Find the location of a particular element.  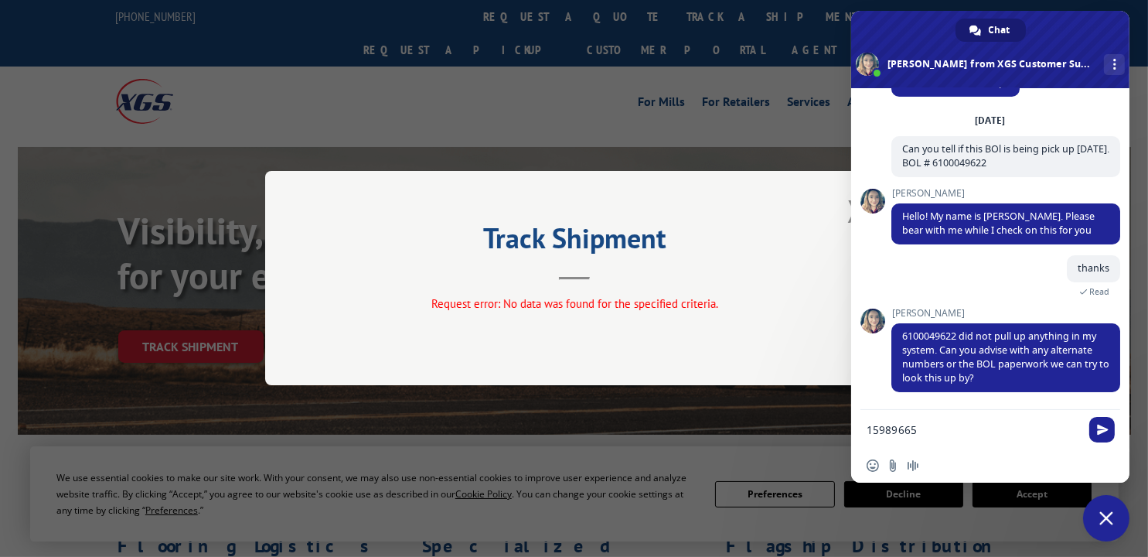

span: Insert an emoji is located at coordinates (873, 465).